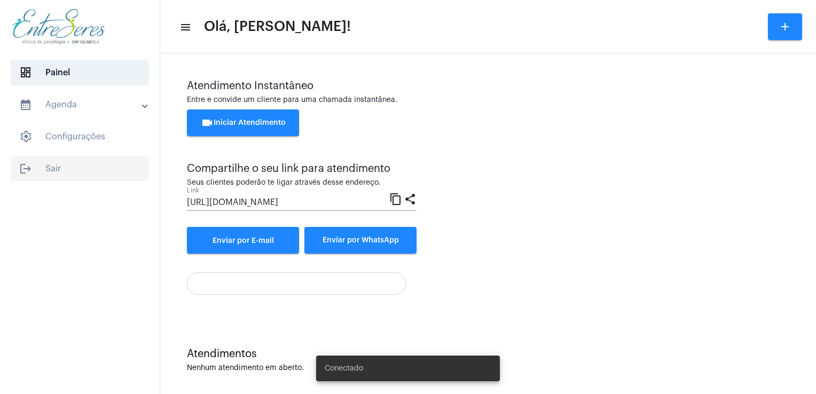 The image size is (816, 394). I want to click on mat-icon: videocam, so click(207, 123).